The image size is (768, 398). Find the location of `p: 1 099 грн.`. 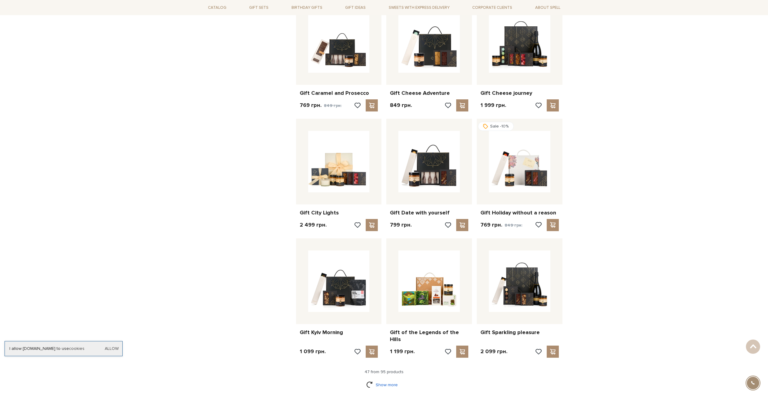

p: 1 099 грн. is located at coordinates (313, 351).